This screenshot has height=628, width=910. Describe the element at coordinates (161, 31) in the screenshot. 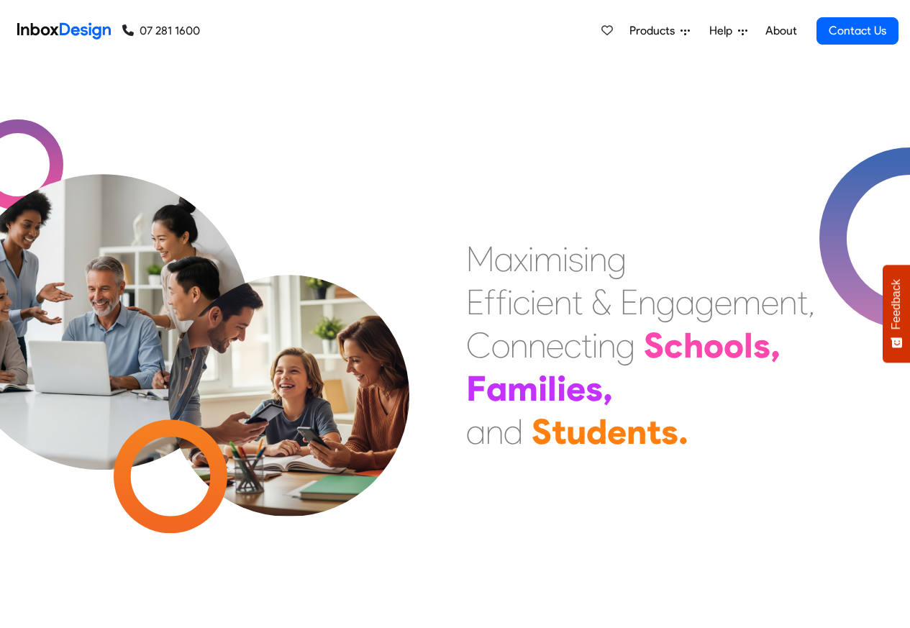

I see `a: 07 281 1600` at that location.